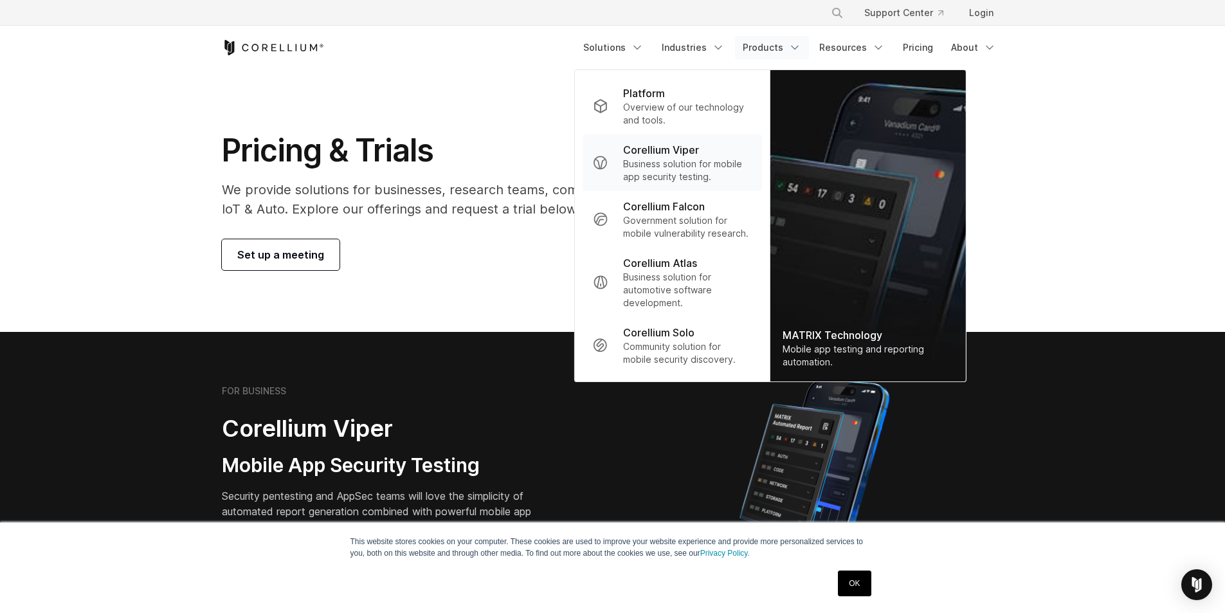 The image size is (1225, 613). What do you see at coordinates (687, 114) in the screenshot?
I see `p: Overview of our technology and tools.` at bounding box center [687, 114].